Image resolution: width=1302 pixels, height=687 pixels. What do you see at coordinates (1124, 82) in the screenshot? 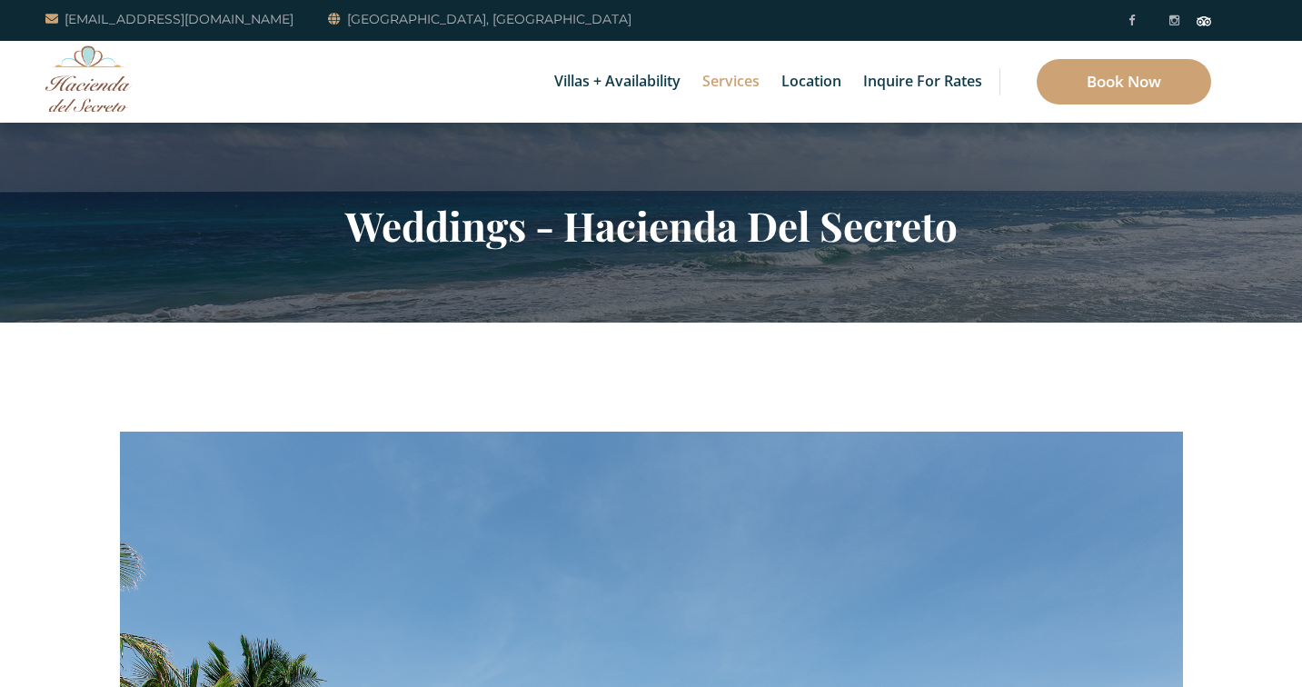
I see `a: Book Now` at bounding box center [1124, 82].